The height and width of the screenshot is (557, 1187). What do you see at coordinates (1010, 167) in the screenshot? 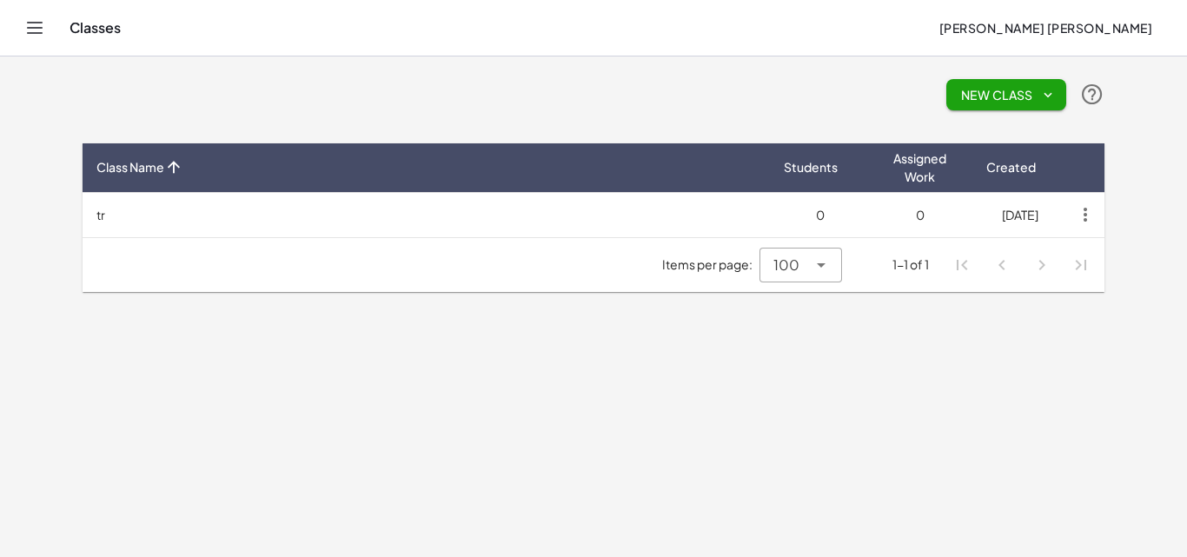
I see `span: Created` at bounding box center [1010, 167].